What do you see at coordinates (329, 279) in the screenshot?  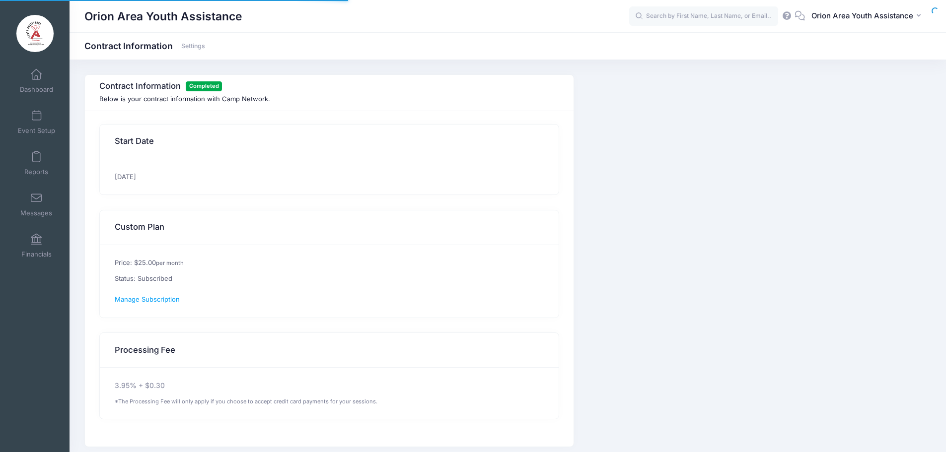 I see `p: Status: Subscribed` at bounding box center [329, 279].